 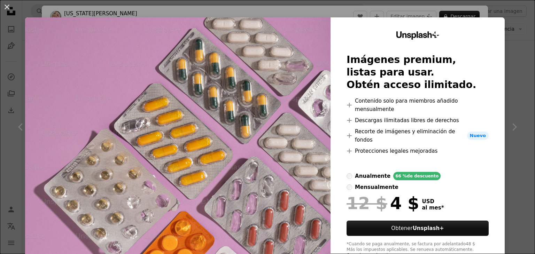 I want to click on div: 66 % de descuento, so click(x=417, y=176).